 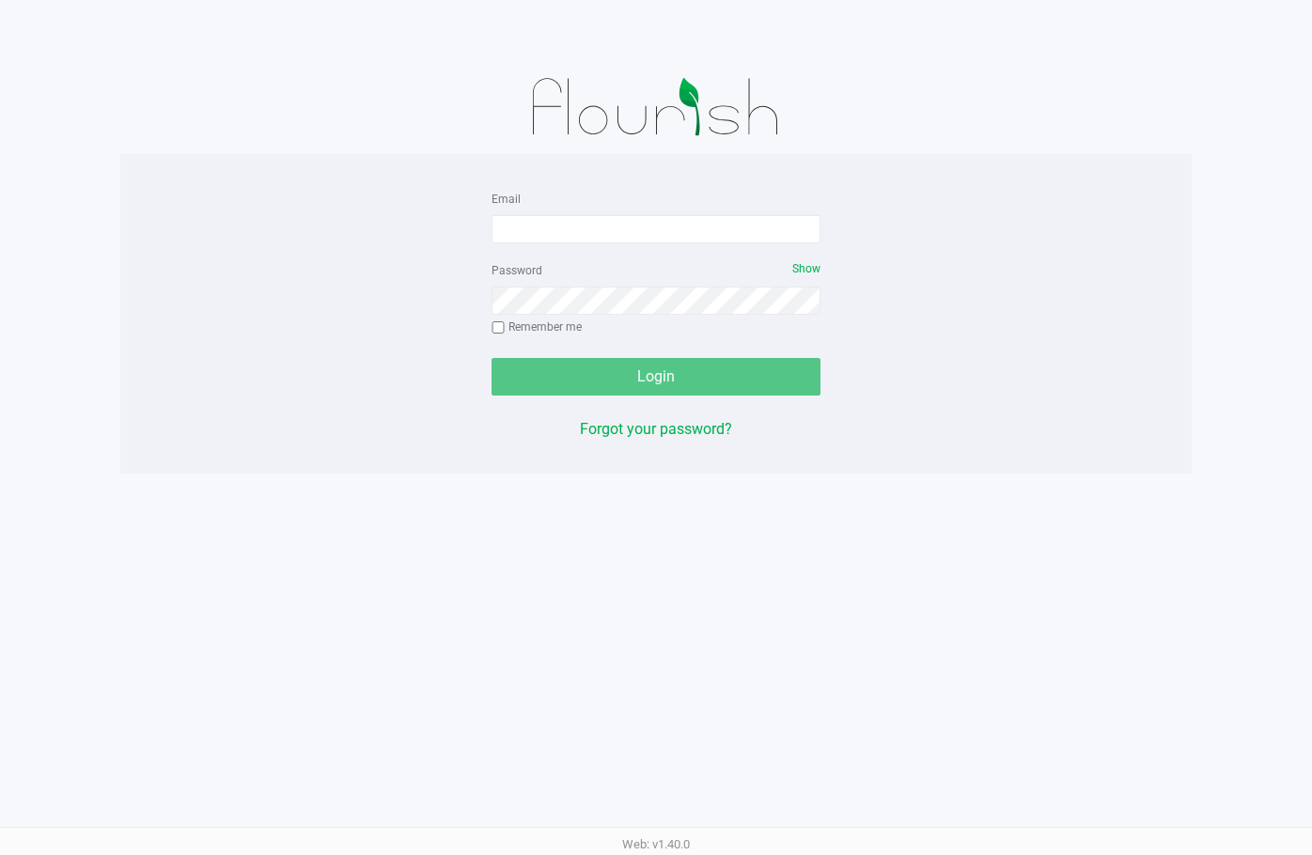 What do you see at coordinates (536, 327) in the screenshot?
I see `label: Remember me` at bounding box center [536, 327].